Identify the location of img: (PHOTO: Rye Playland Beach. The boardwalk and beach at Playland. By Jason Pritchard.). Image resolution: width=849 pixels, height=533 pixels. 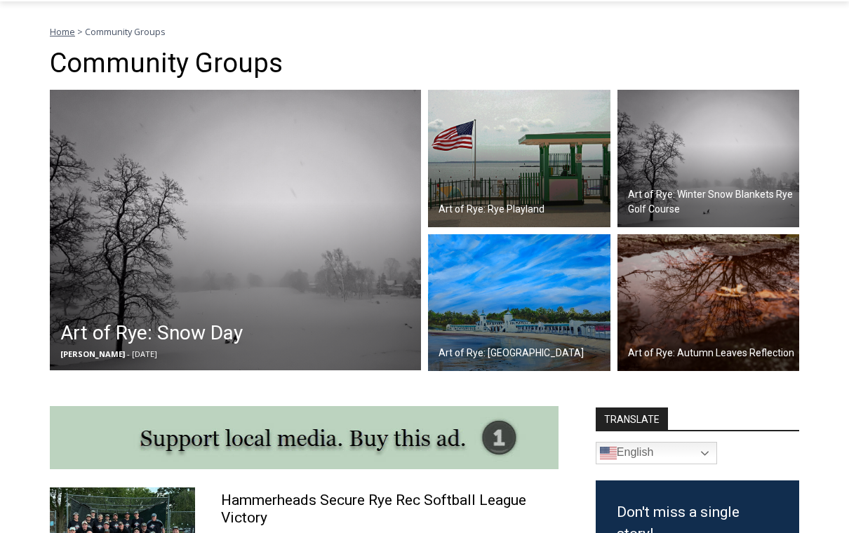
(519, 303).